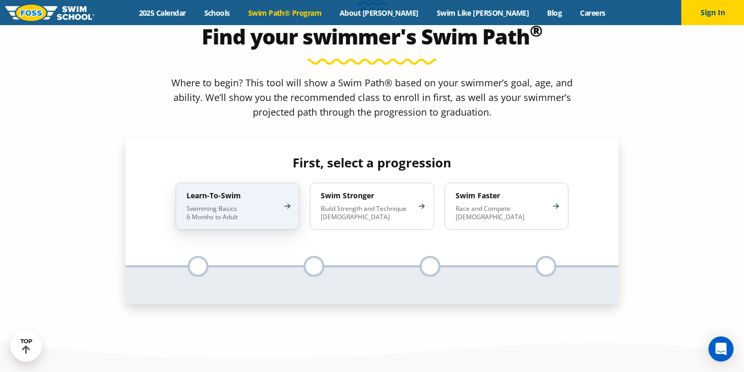  What do you see at coordinates (593, 13) in the screenshot?
I see `a: Careers` at bounding box center [593, 13].